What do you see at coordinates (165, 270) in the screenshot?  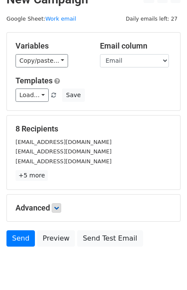 I see `div: Chat Widget` at bounding box center [165, 270].